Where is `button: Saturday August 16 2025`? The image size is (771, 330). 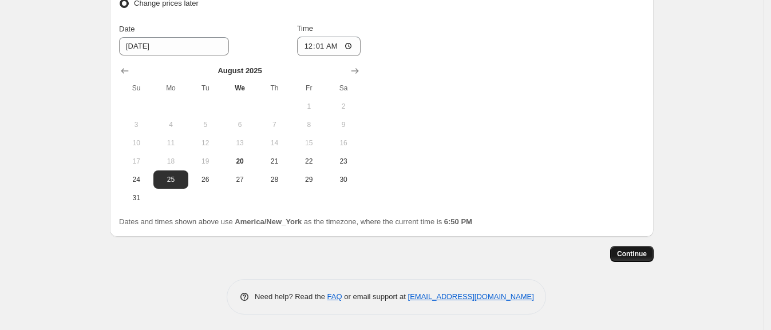 button: Saturday August 16 2025 is located at coordinates (343, 143).